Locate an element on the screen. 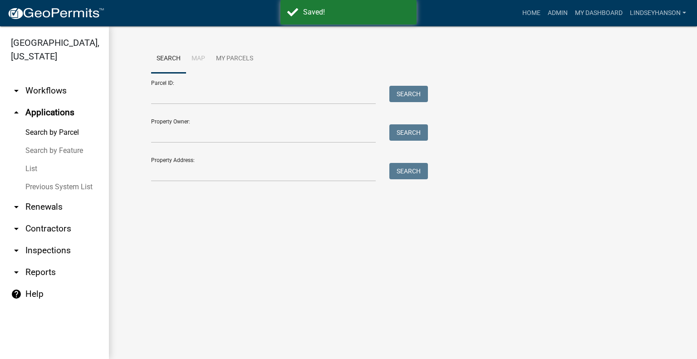 This screenshot has height=359, width=697. a: Admin is located at coordinates (558, 13).